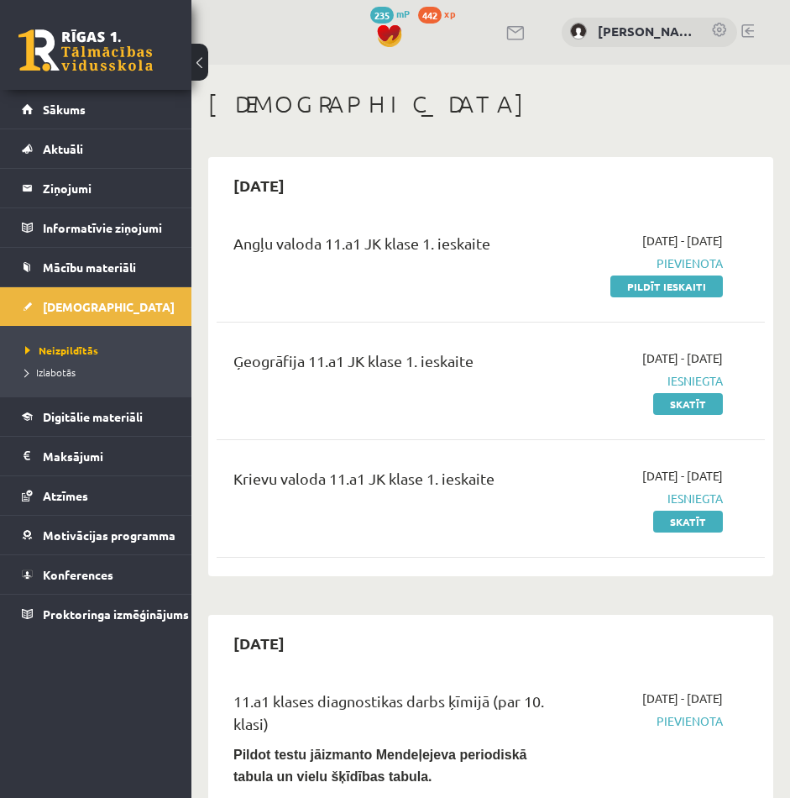 The width and height of the screenshot is (790, 798). Describe the element at coordinates (579, 31) in the screenshot. I see `img: Kate Buliņa` at that location.